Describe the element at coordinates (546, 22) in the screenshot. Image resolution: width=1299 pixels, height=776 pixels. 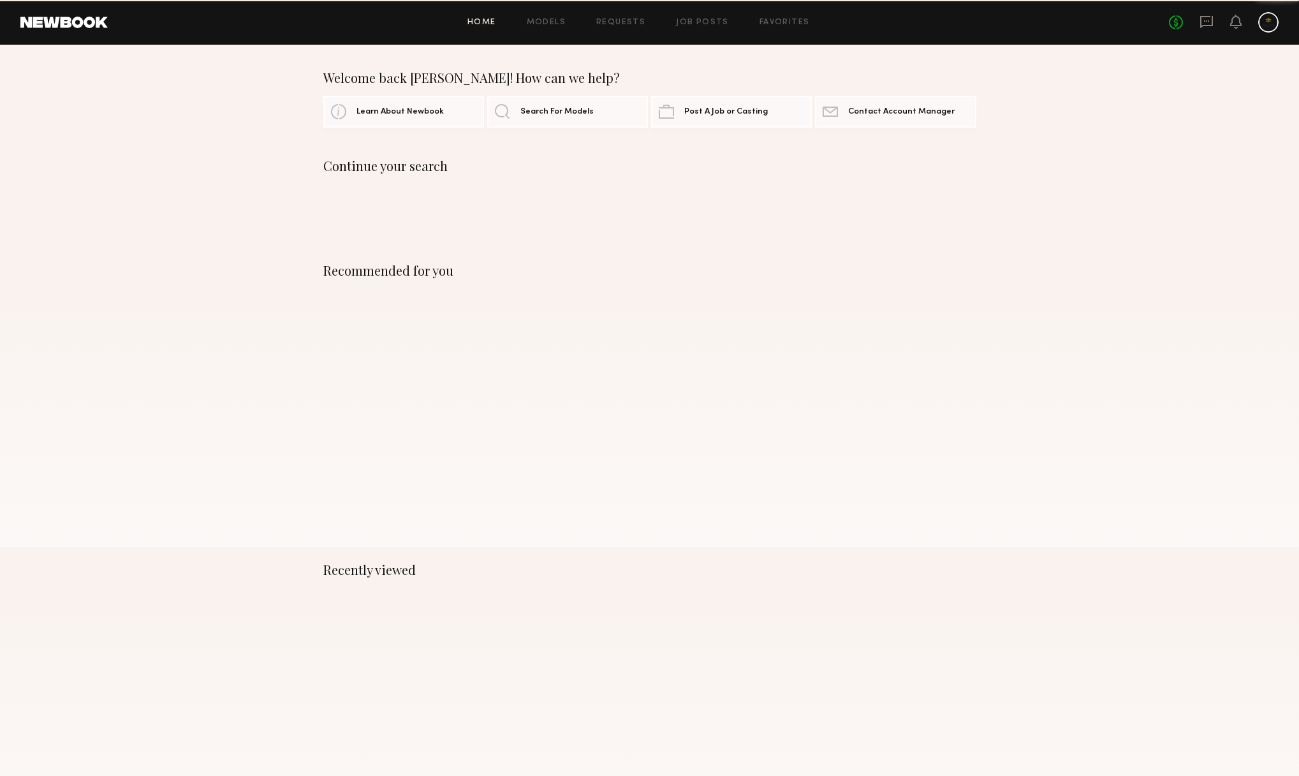
I see `a: Models` at that location.